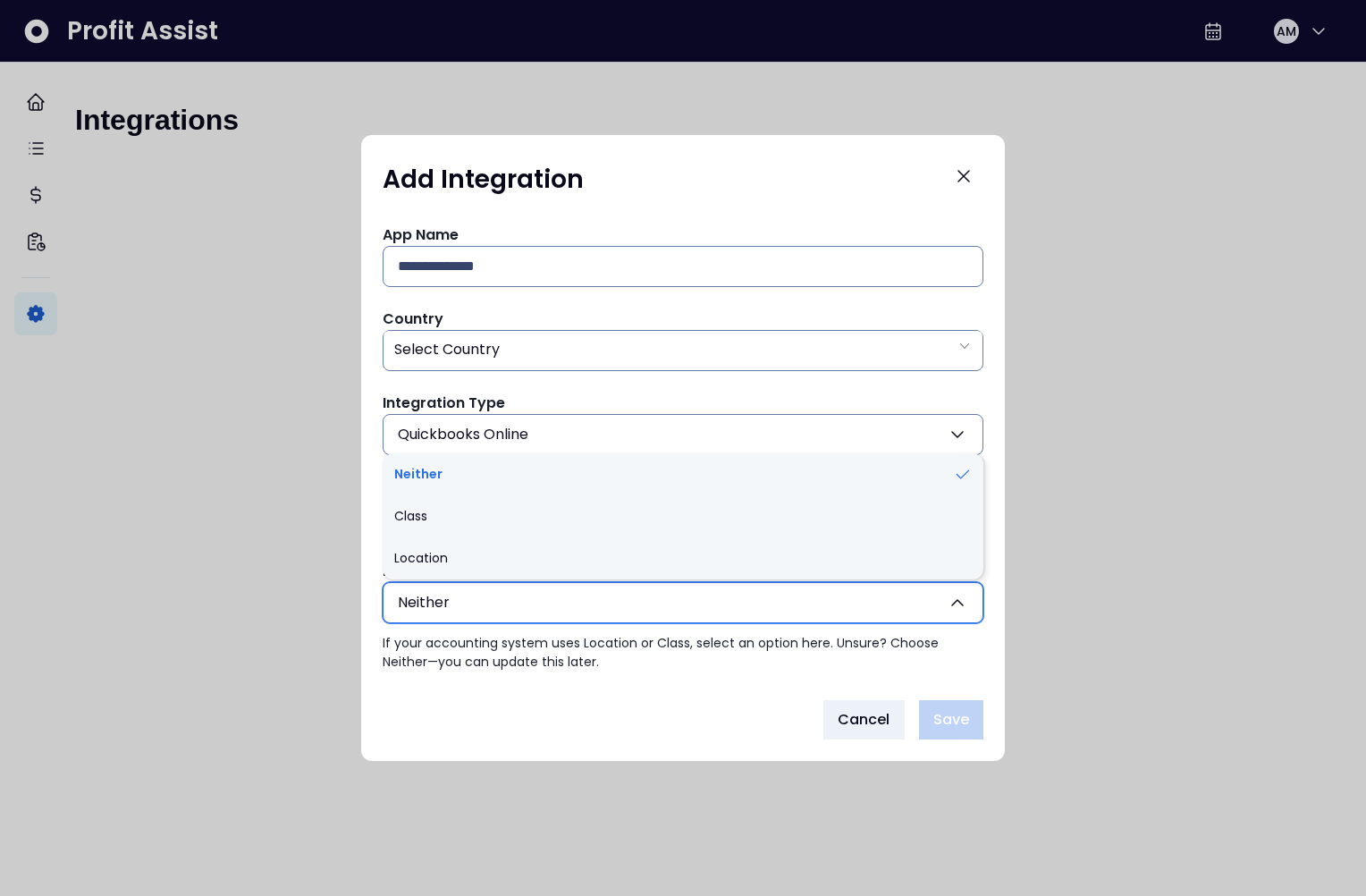  Describe the element at coordinates (443, 403) in the screenshot. I see `span: Integration Type` at that location.